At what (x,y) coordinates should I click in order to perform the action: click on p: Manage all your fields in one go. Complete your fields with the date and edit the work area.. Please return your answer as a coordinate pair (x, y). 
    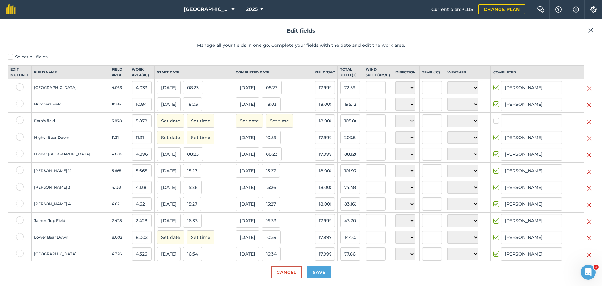
    Looking at the image, I should click on (301, 45).